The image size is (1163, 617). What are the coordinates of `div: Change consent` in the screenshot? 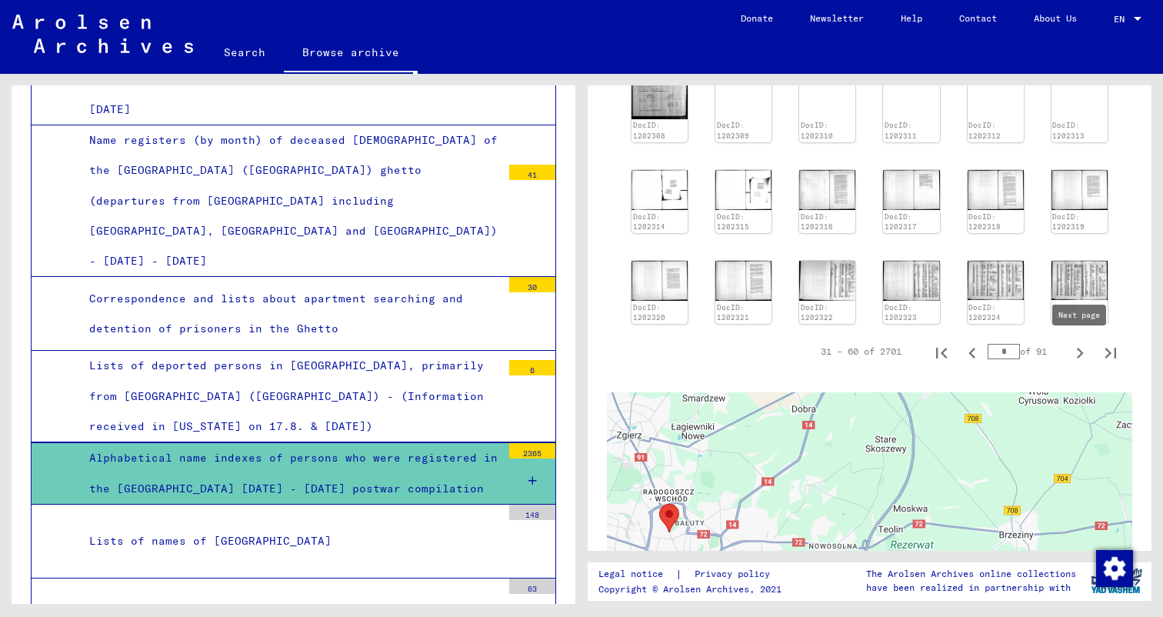 It's located at (1114, 568).